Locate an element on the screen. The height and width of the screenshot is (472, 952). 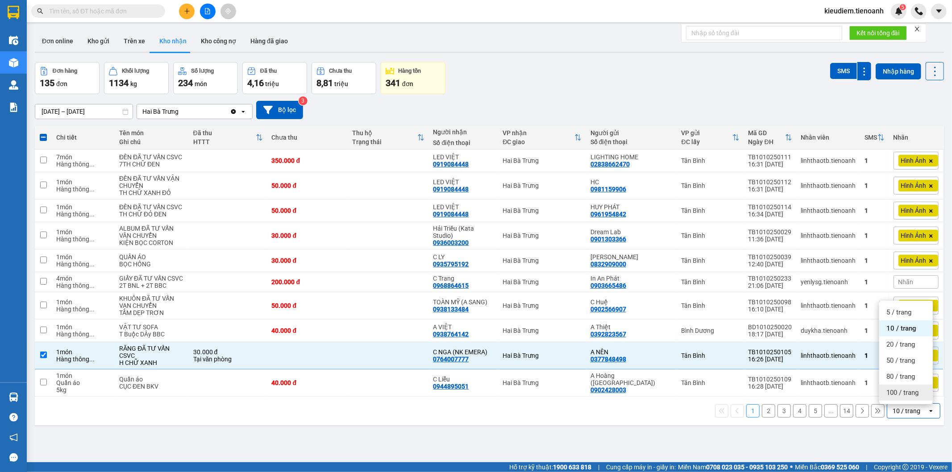
button: Nhập hàng is located at coordinates (898, 71).